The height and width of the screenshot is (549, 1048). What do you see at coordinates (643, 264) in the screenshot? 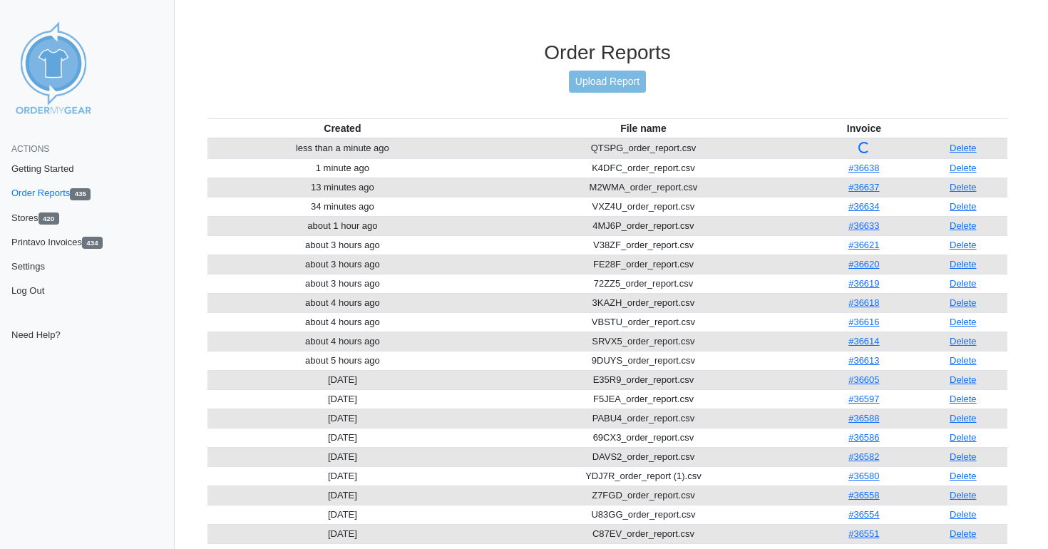
I see `td: FE28F_order_report.csv` at bounding box center [643, 264].